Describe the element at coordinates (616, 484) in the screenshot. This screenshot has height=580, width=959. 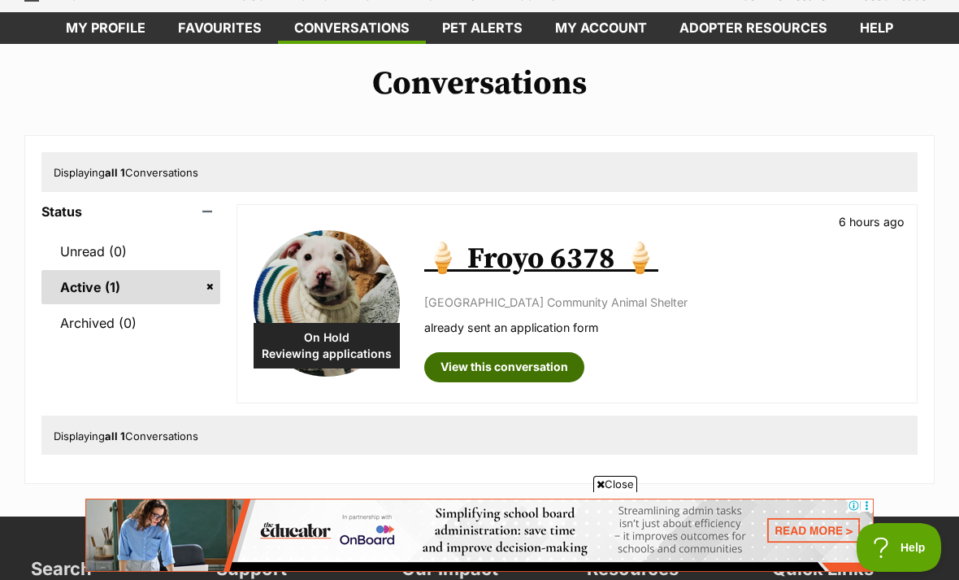
I see `span: Close` at that location.